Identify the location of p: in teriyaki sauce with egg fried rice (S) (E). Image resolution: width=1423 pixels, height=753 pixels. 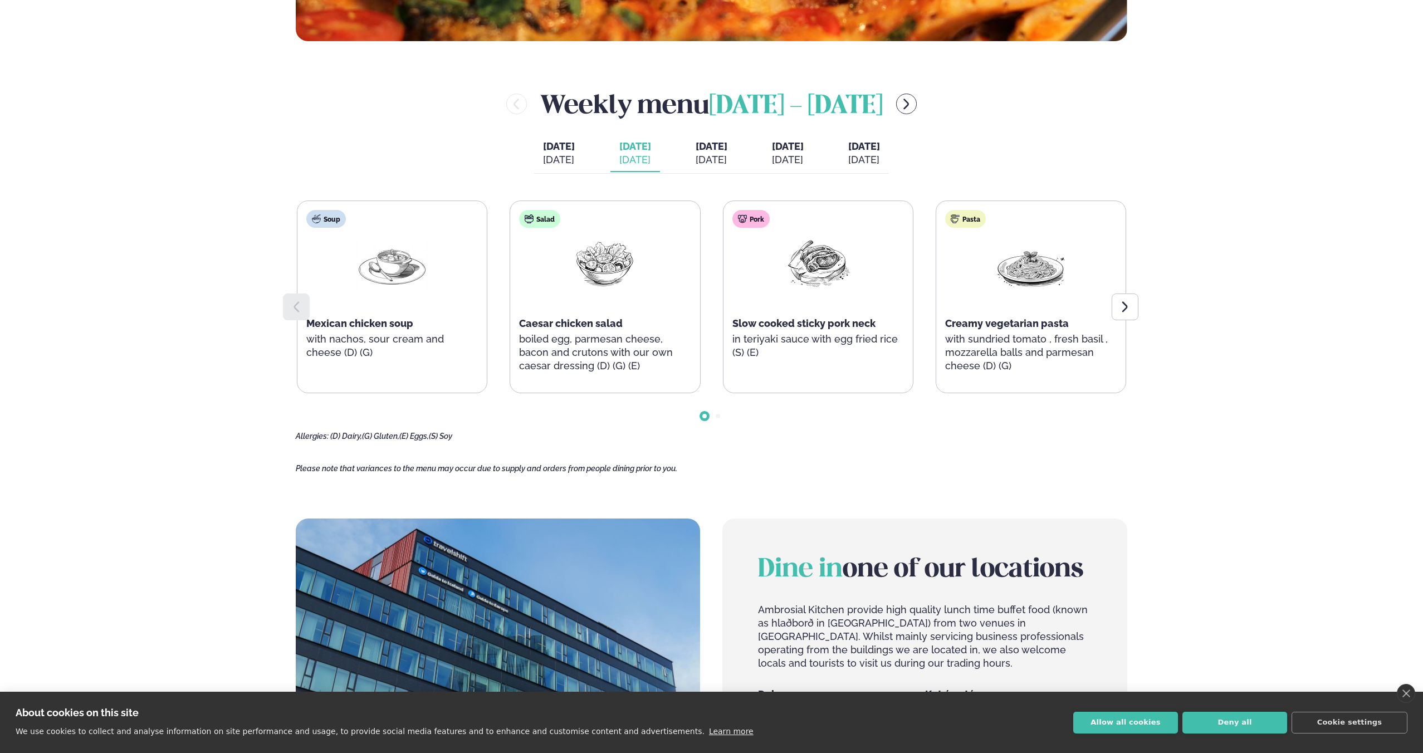
(818, 346).